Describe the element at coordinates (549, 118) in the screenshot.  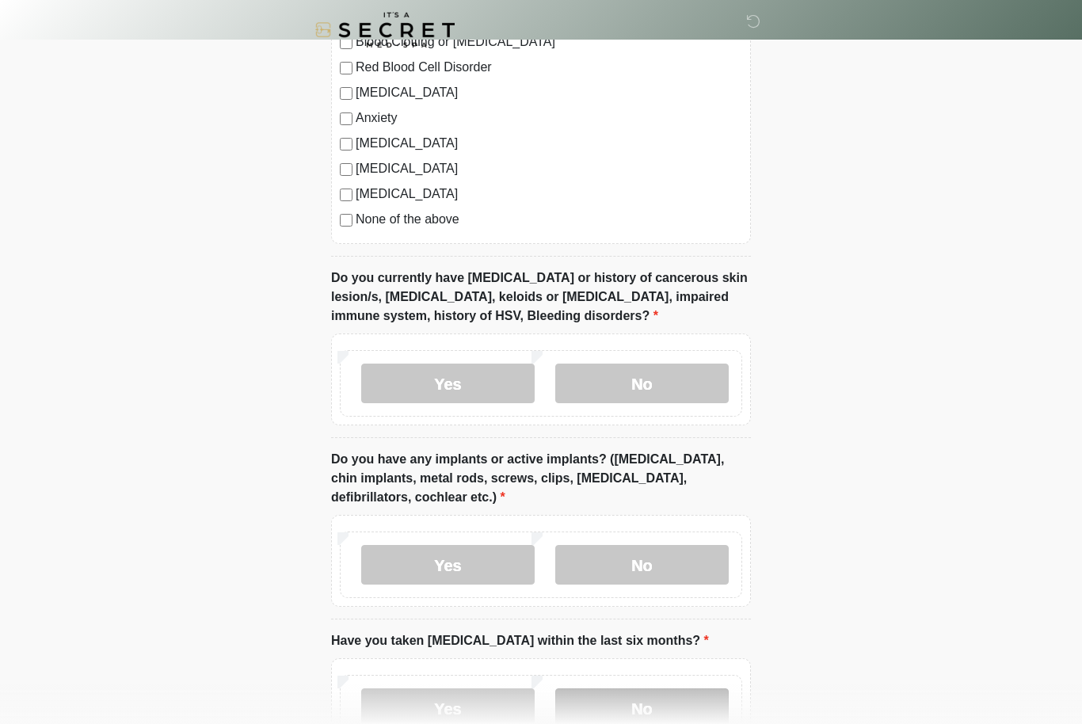
I see `label: Anxiety` at that location.